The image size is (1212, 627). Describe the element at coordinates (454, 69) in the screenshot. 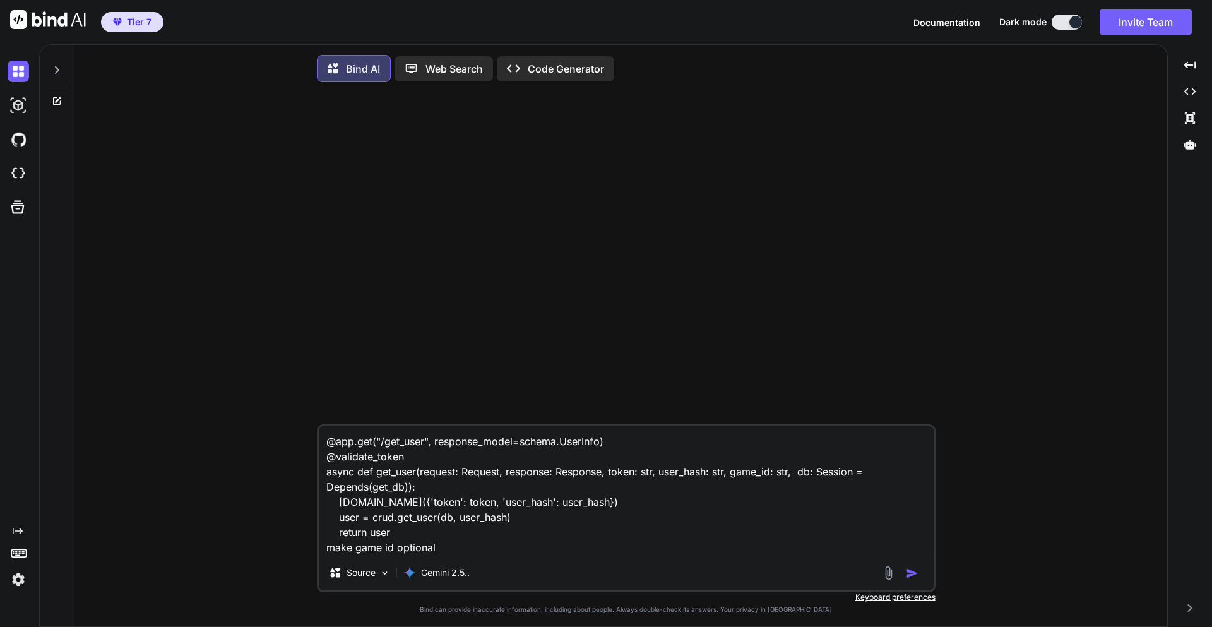

I see `p: Web Search` at that location.